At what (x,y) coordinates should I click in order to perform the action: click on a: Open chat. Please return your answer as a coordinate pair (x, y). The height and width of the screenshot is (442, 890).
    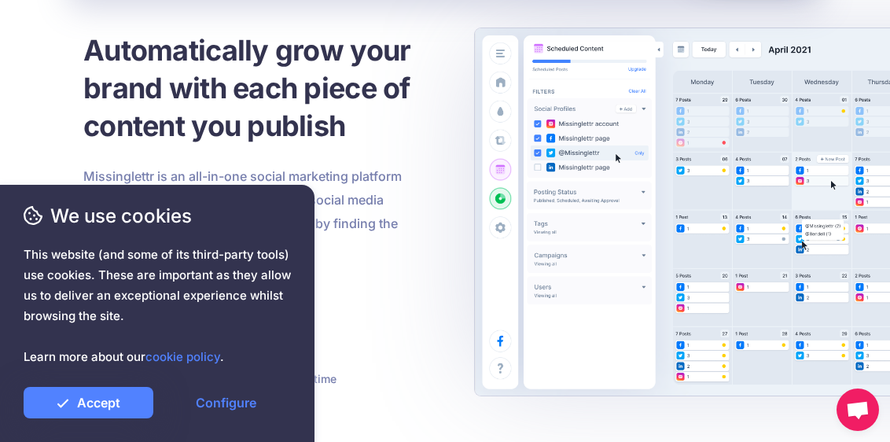
    Looking at the image, I should click on (858, 410).